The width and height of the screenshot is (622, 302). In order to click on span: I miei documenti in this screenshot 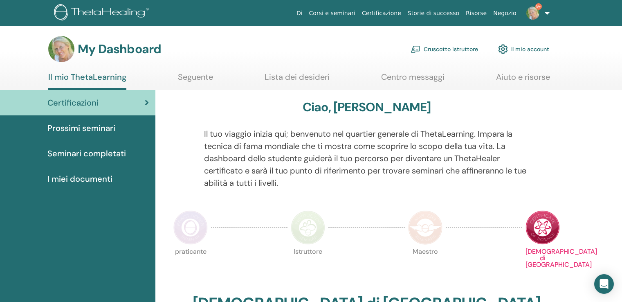, I will do `click(80, 179)`.